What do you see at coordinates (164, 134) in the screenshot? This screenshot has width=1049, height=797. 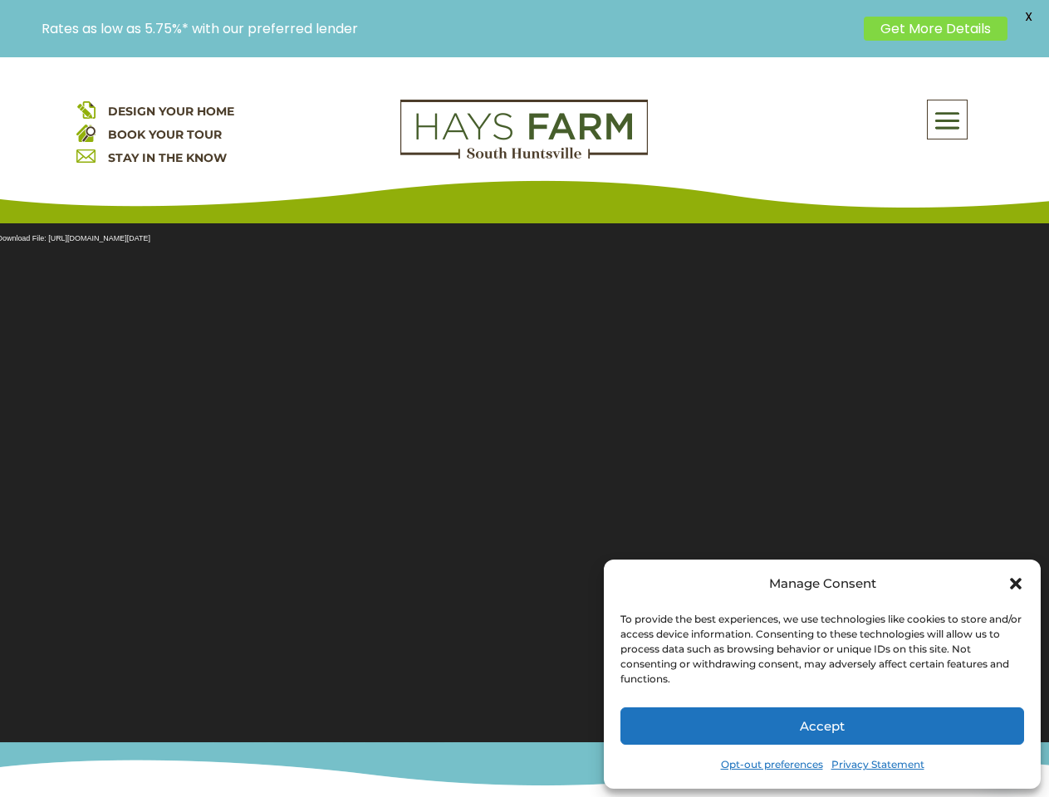 I see `a: BOOK YOUR TOUR` at bounding box center [164, 134].